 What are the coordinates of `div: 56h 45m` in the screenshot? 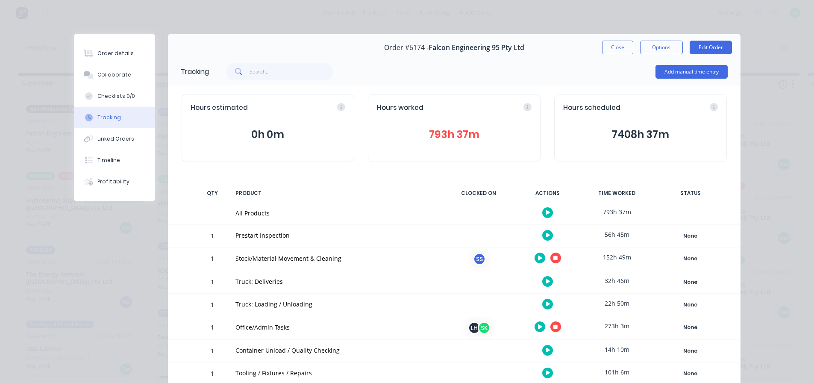 It's located at (617, 234).